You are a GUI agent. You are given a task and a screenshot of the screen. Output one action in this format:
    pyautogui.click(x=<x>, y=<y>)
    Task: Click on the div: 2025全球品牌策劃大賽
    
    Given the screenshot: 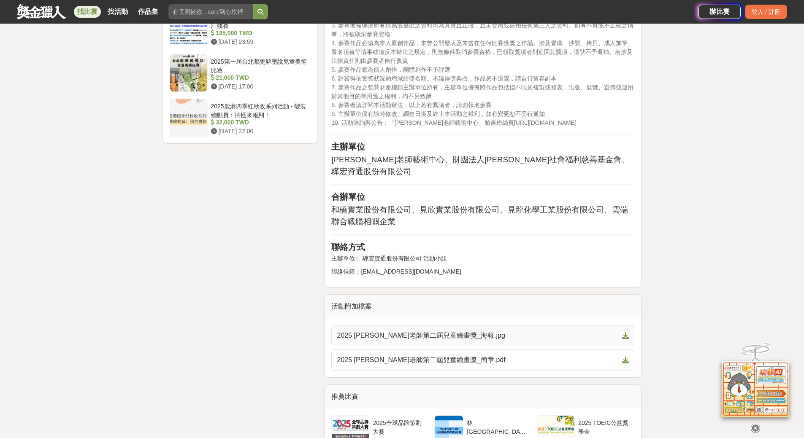 What is the action you would take?
    pyautogui.click(x=399, y=427)
    